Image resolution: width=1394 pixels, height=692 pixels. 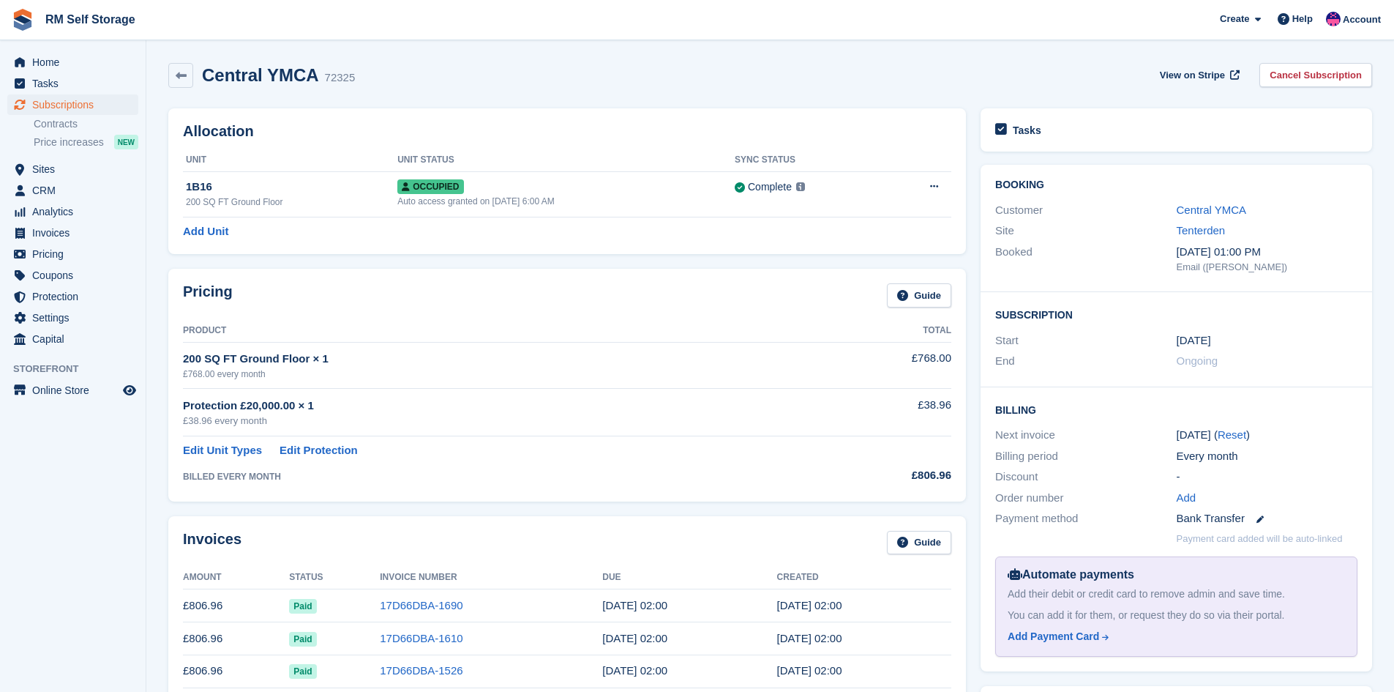 I want to click on span: Account, so click(x=1362, y=20).